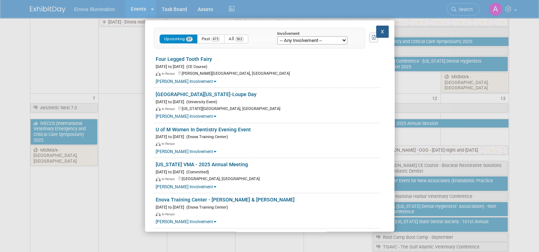  I want to click on span: 502, so click(239, 39).